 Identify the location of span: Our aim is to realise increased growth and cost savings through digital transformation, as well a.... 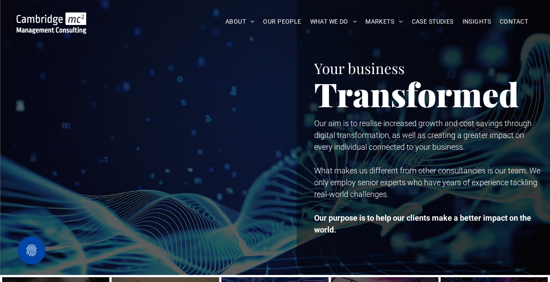
(423, 135).